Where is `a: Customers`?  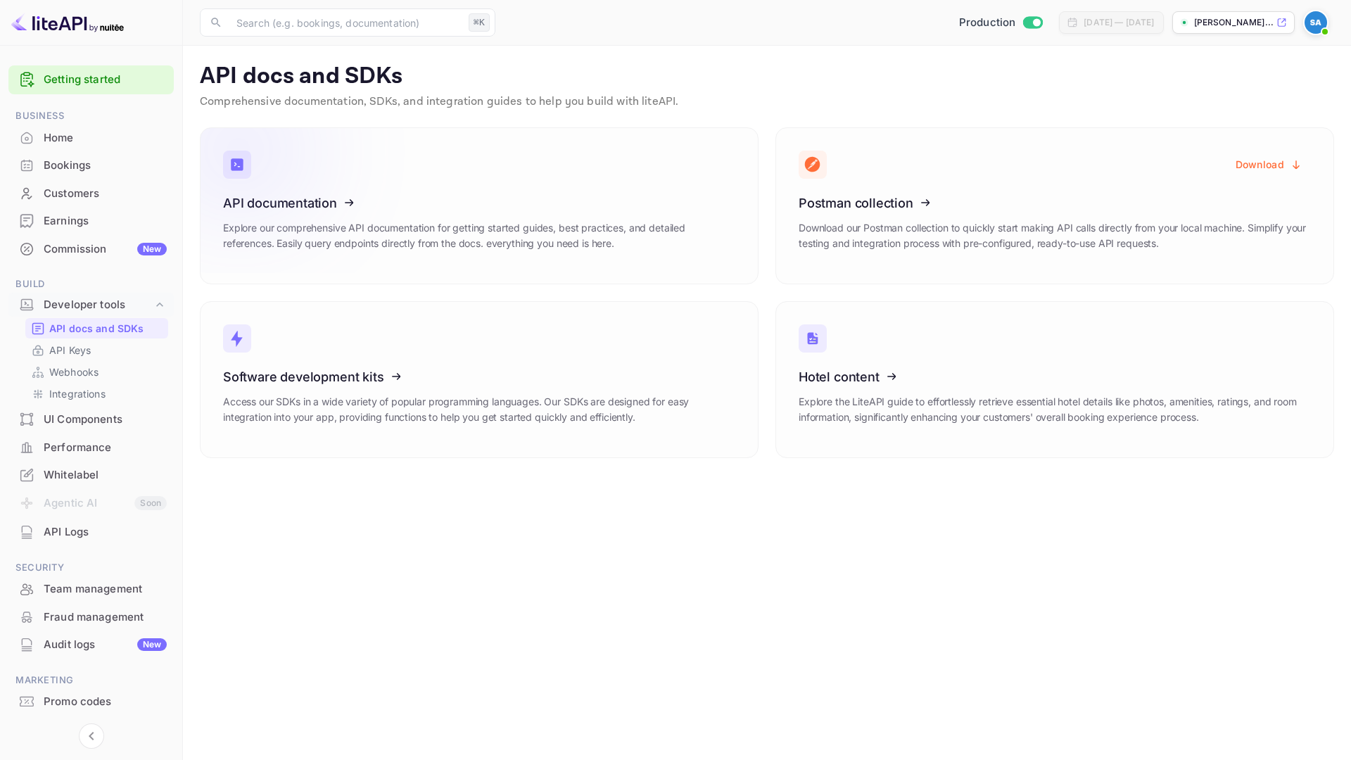
a: Customers is located at coordinates (91, 193).